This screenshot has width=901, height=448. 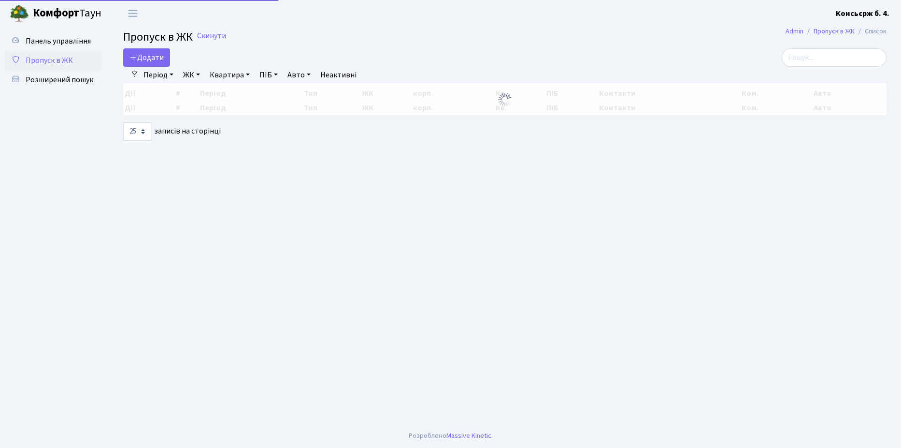 I want to click on img: Обробка..., so click(x=505, y=100).